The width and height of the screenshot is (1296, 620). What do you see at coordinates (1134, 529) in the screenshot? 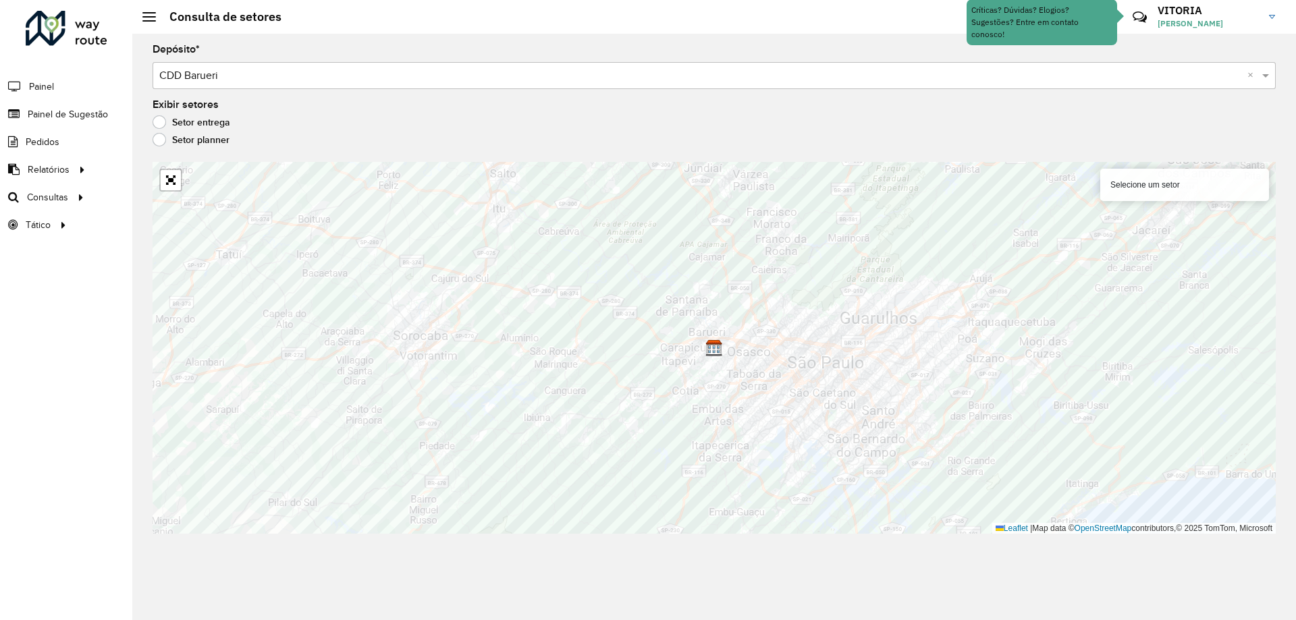
I see `div: Map data © contributors,© 2025 TomTom, Microsoft` at bounding box center [1134, 529].